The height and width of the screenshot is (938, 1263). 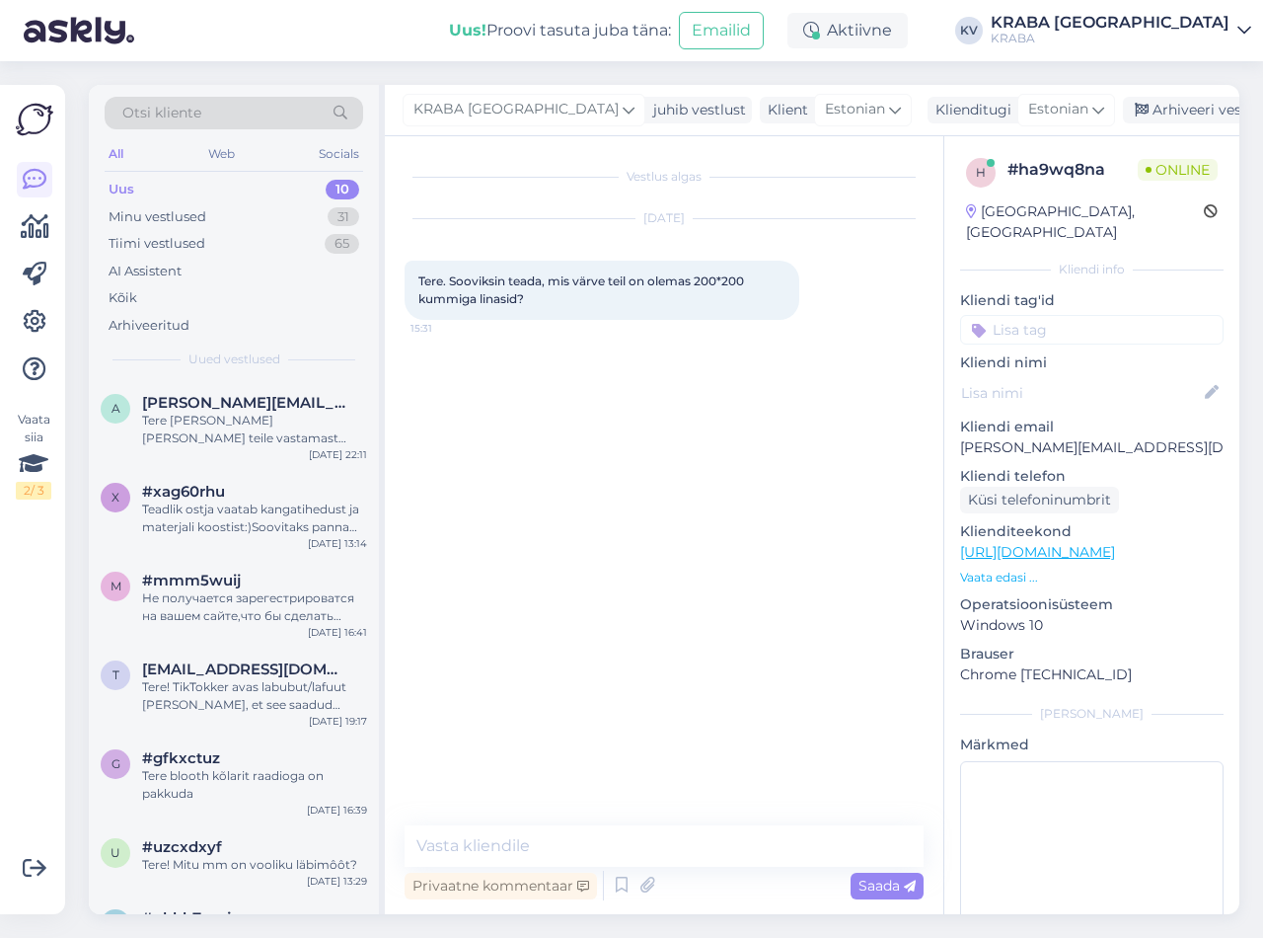 I want to click on span: Otsi kliente, so click(x=162, y=113).